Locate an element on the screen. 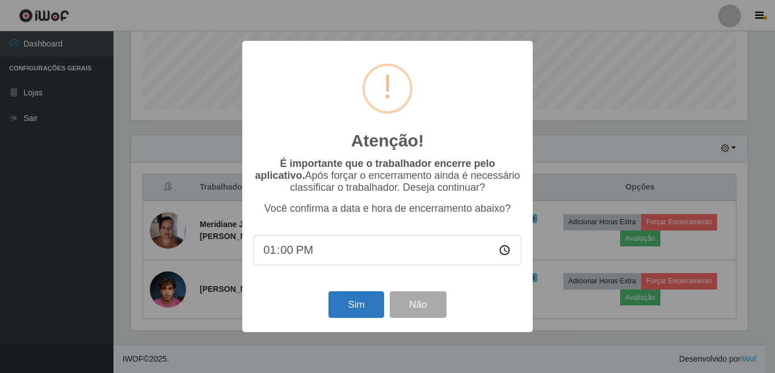 Image resolution: width=775 pixels, height=373 pixels. button: Sim is located at coordinates (356, 304).